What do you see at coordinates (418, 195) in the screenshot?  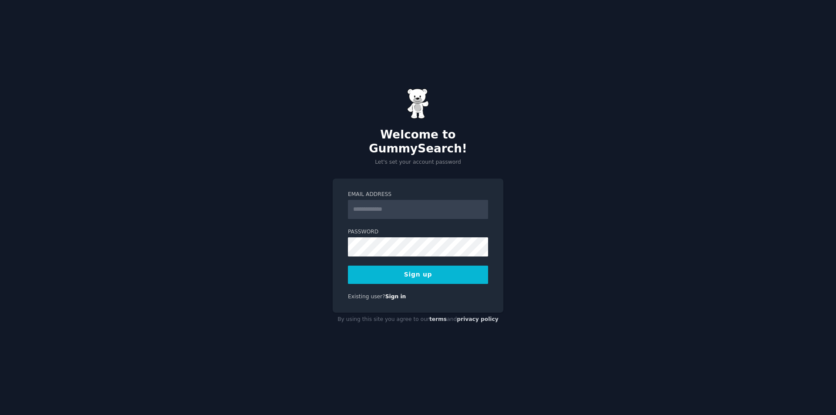 I see `label: Email Address` at bounding box center [418, 195].